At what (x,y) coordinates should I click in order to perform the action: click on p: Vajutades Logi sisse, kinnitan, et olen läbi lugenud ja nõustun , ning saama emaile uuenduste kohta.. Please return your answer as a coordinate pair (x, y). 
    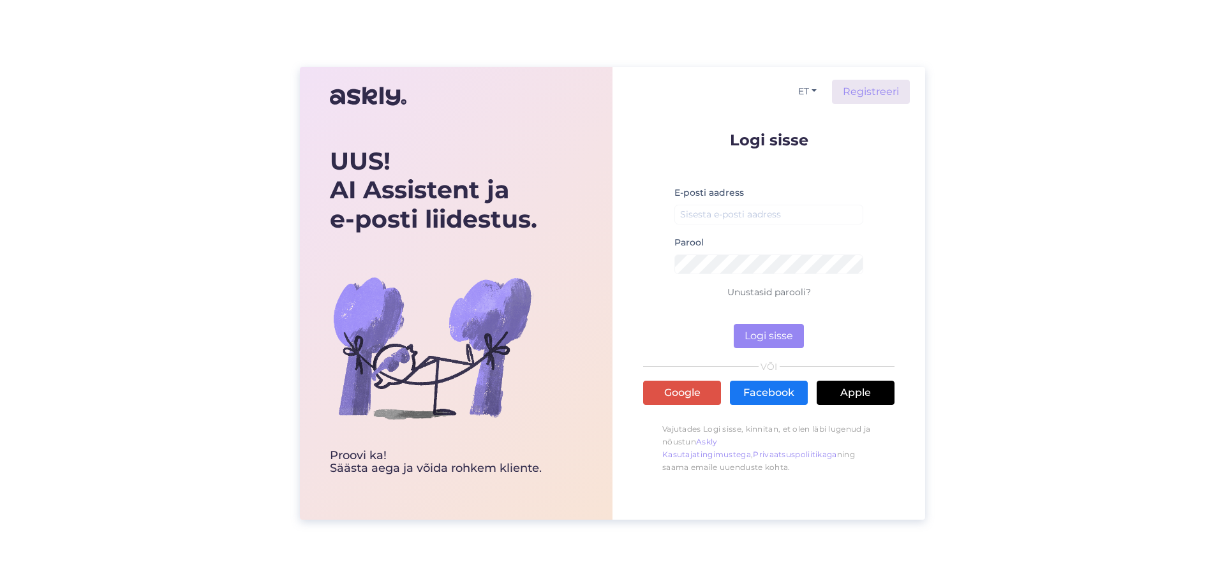
    Looking at the image, I should click on (769, 449).